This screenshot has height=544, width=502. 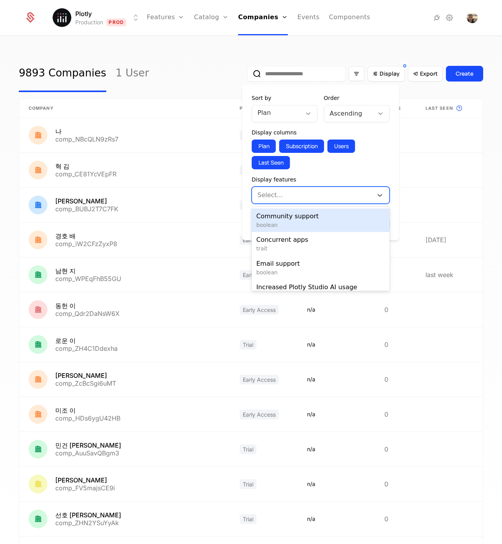 I want to click on div: Sort by, so click(x=285, y=98).